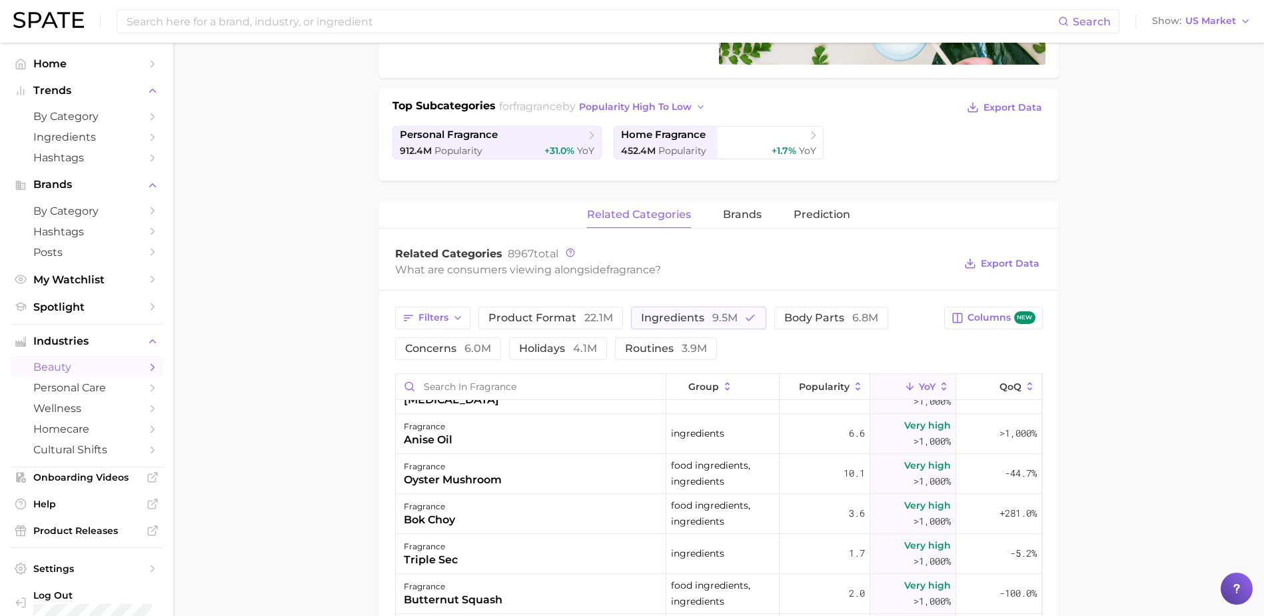 This screenshot has width=1264, height=616. I want to click on span: 6.6, so click(857, 433).